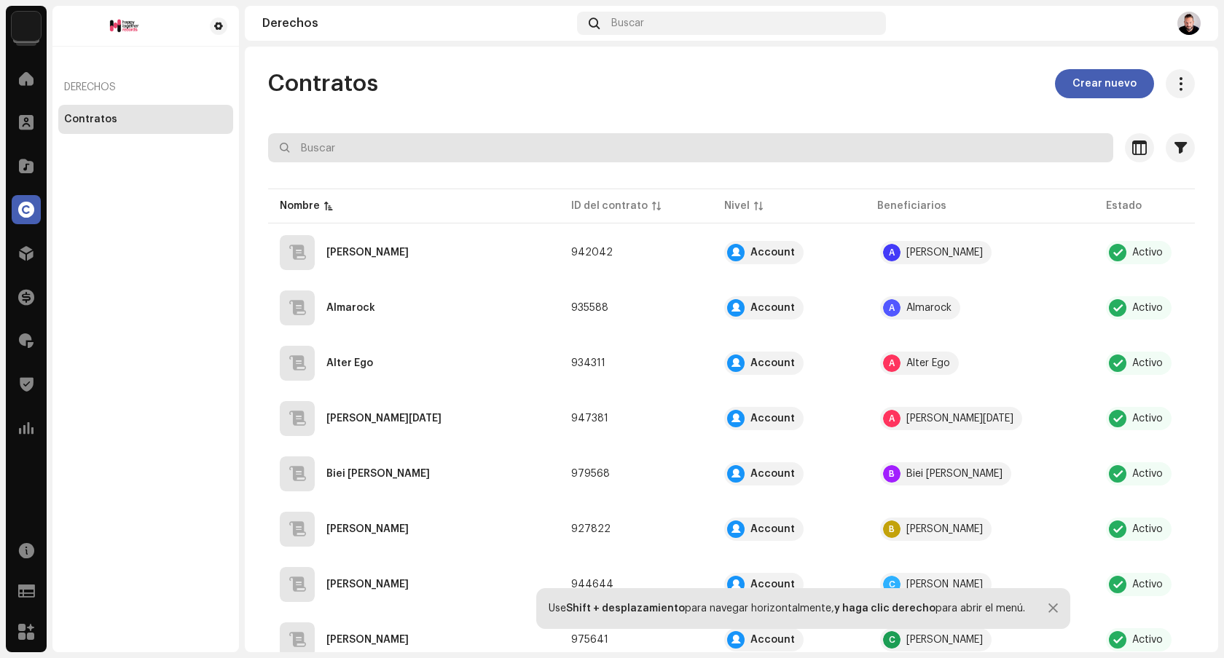  I want to click on strong: Shift + desplazamiento, so click(625, 609).